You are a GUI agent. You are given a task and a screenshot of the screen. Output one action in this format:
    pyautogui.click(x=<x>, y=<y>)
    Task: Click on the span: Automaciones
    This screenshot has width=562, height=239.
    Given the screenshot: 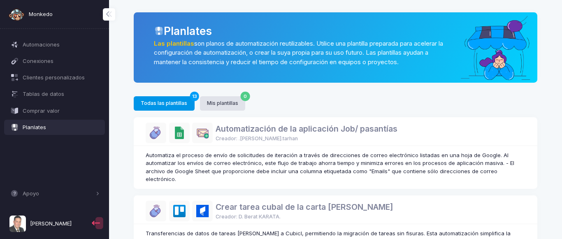 What is the action you would take?
    pyautogui.click(x=61, y=45)
    